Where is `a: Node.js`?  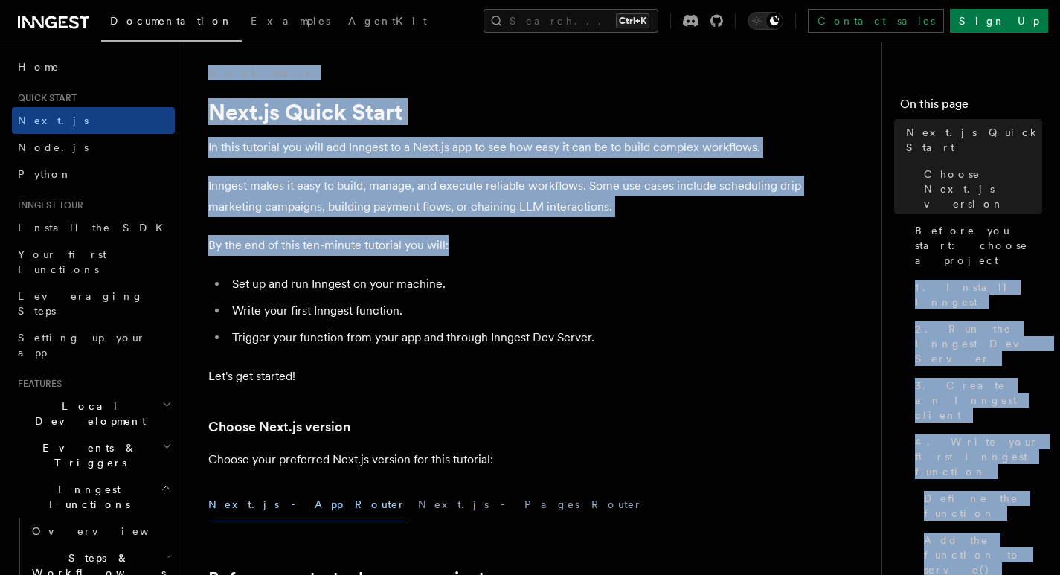 a: Node.js is located at coordinates (93, 147).